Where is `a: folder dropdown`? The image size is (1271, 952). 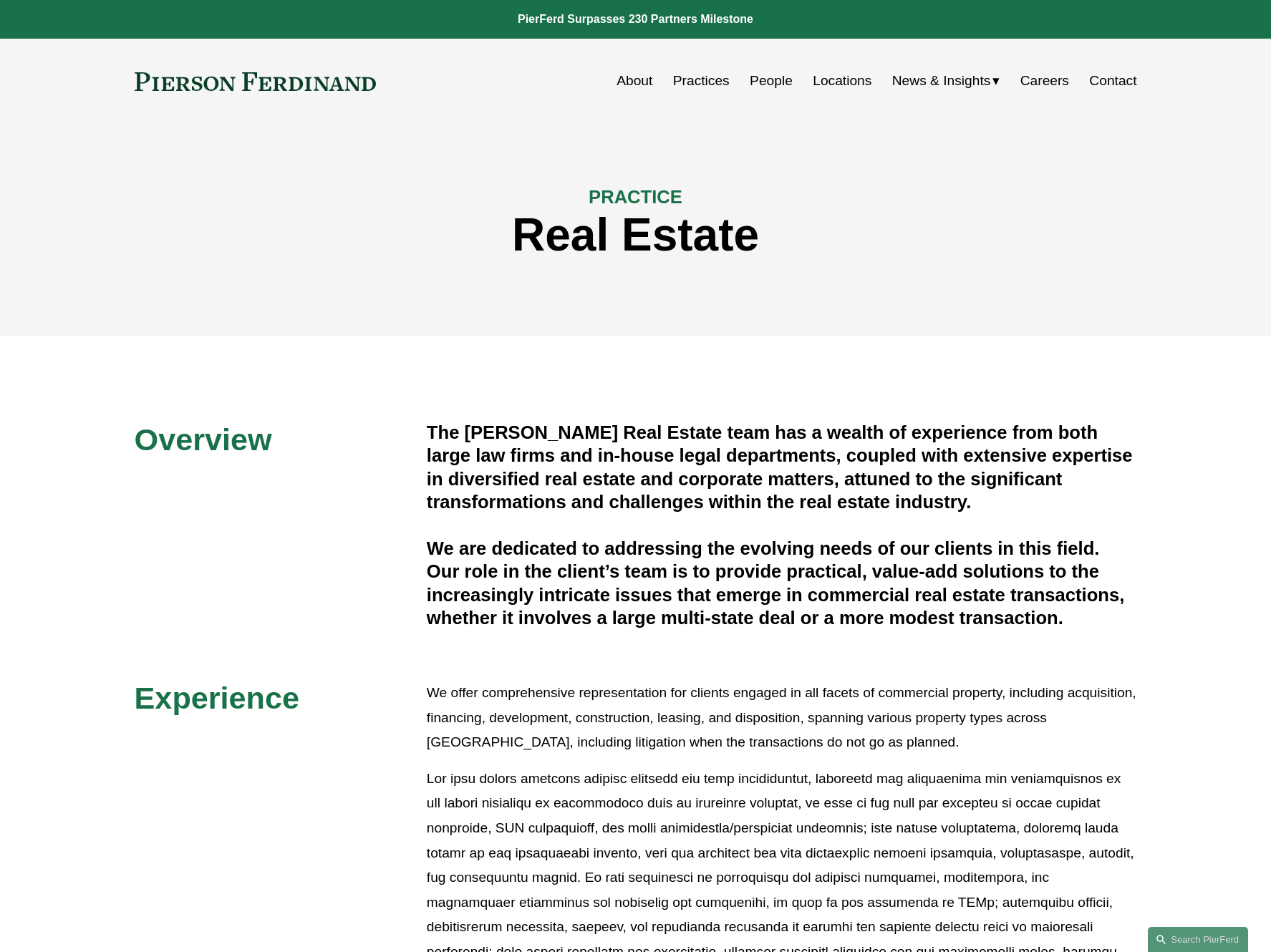 a: folder dropdown is located at coordinates (945, 81).